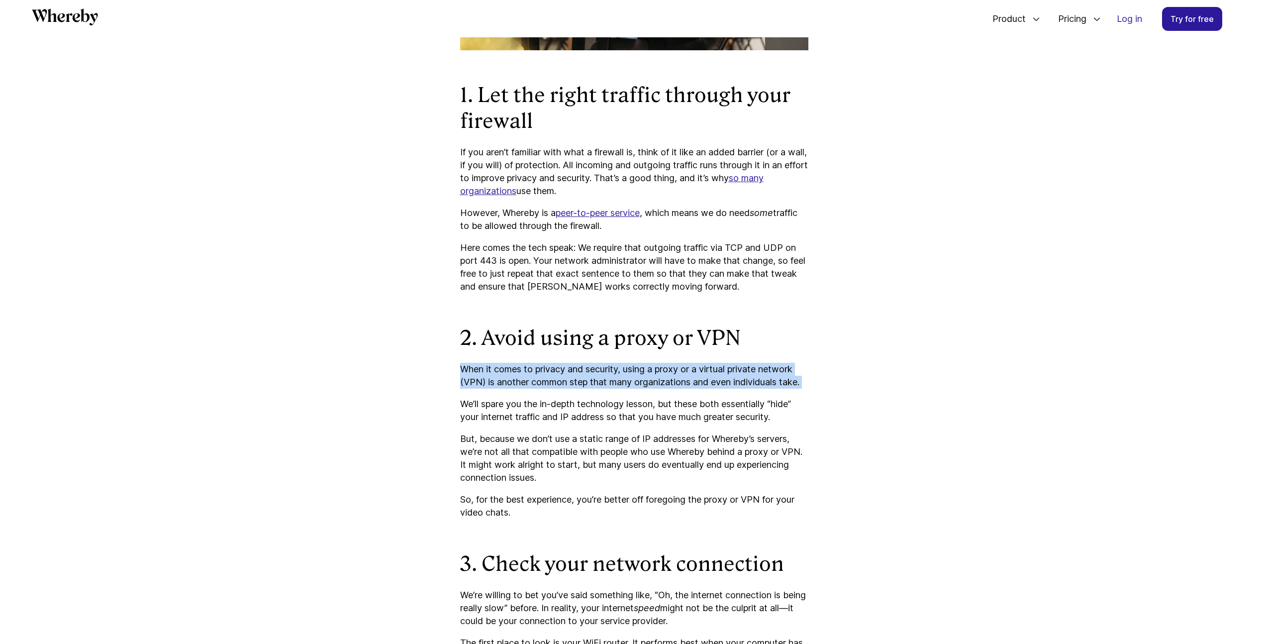  What do you see at coordinates (634, 267) in the screenshot?
I see `p: Here comes the tech speak: We require that outgoing traffic via TCP and UDP on port 443 is open. ...` at bounding box center [634, 267].